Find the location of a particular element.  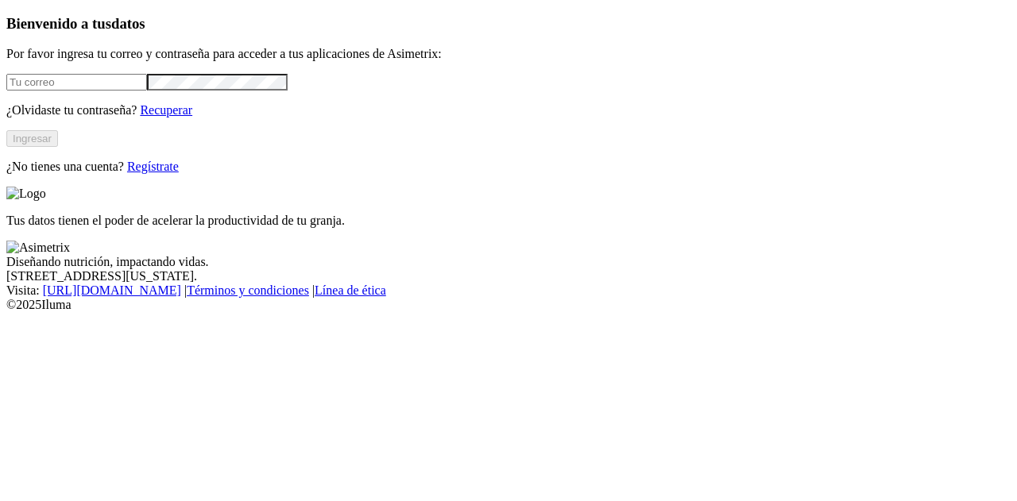

a: Recuperar is located at coordinates (166, 110).